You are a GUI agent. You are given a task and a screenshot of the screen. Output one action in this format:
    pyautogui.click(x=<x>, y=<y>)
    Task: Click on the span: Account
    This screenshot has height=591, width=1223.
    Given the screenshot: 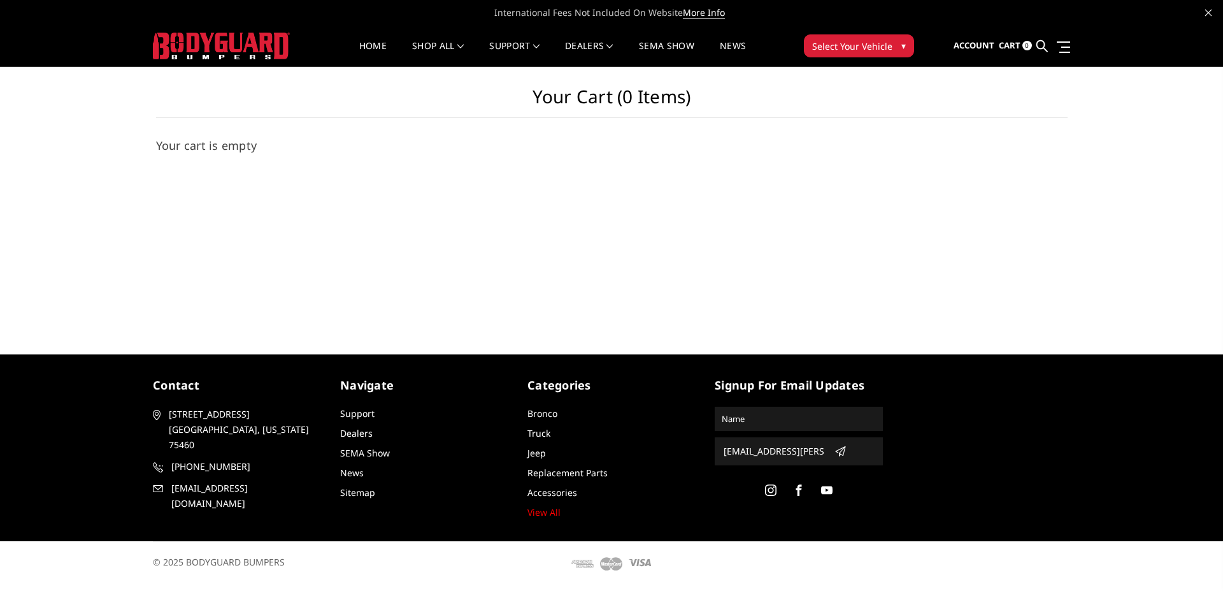 What is the action you would take?
    pyautogui.click(x=974, y=45)
    